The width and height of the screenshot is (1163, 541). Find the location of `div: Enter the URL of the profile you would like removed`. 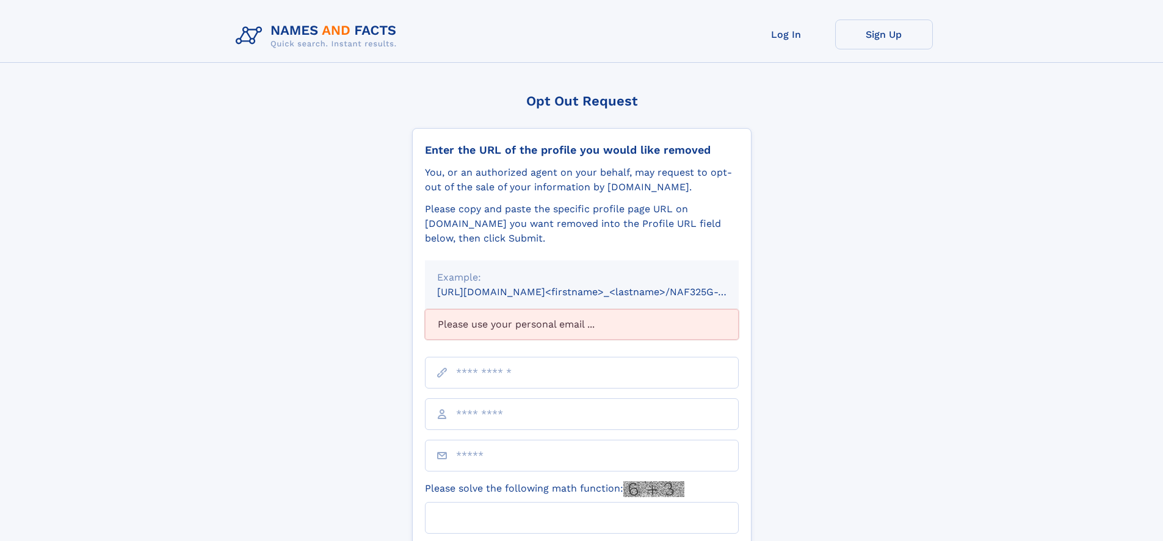

div: Enter the URL of the profile you would like removed is located at coordinates (582, 150).